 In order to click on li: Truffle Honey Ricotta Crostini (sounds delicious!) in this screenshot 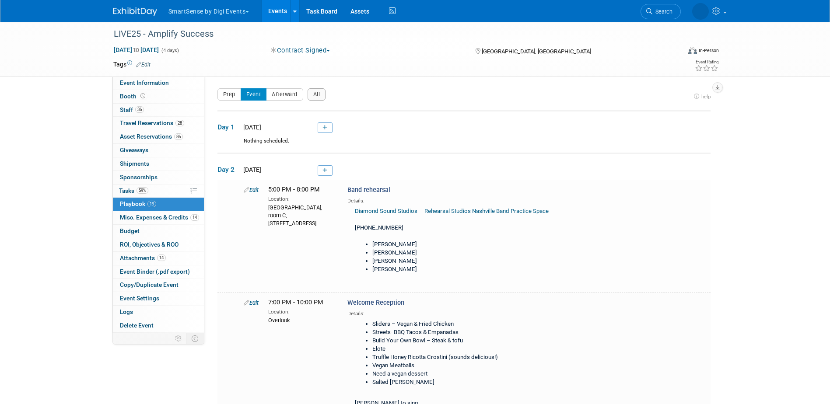, I will do `click(470, 357)`.